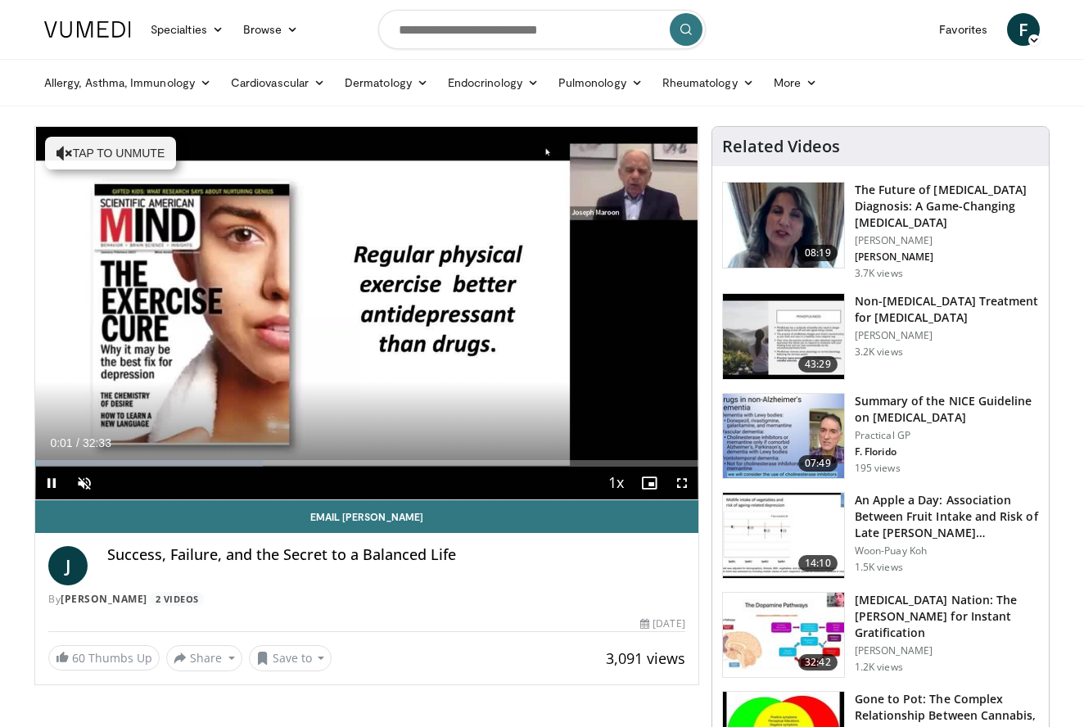 The width and height of the screenshot is (1084, 727). What do you see at coordinates (68, 566) in the screenshot?
I see `span: J` at bounding box center [68, 566].